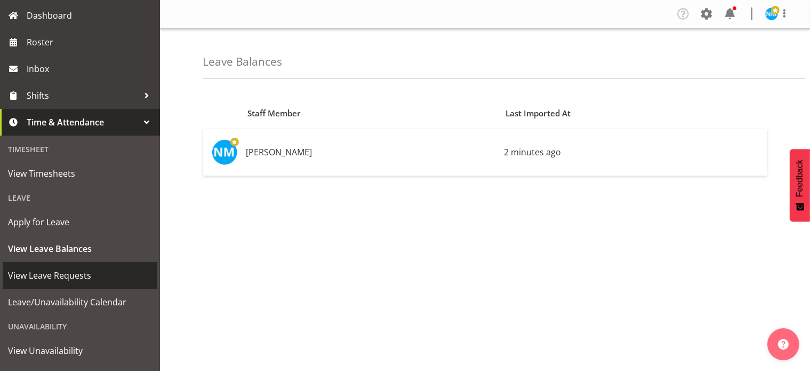  I want to click on span: Inbox, so click(91, 69).